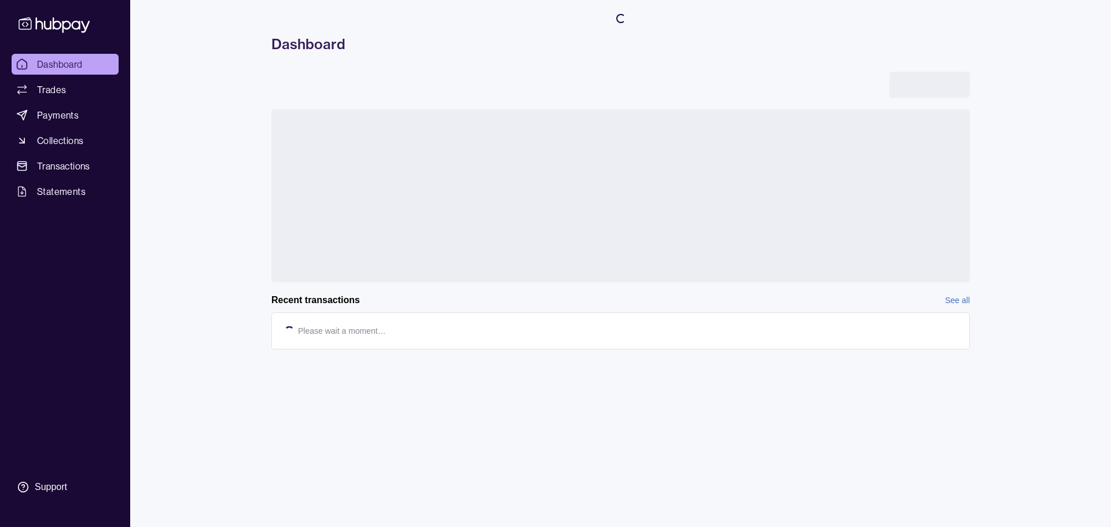 The image size is (1111, 527). I want to click on span: Collections, so click(60, 141).